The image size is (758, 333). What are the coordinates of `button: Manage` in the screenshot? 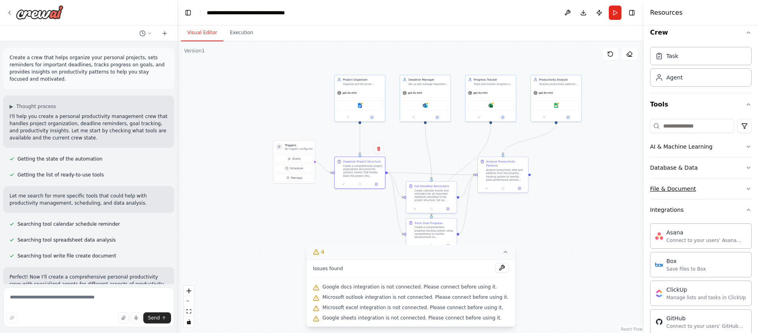 It's located at (294, 177).